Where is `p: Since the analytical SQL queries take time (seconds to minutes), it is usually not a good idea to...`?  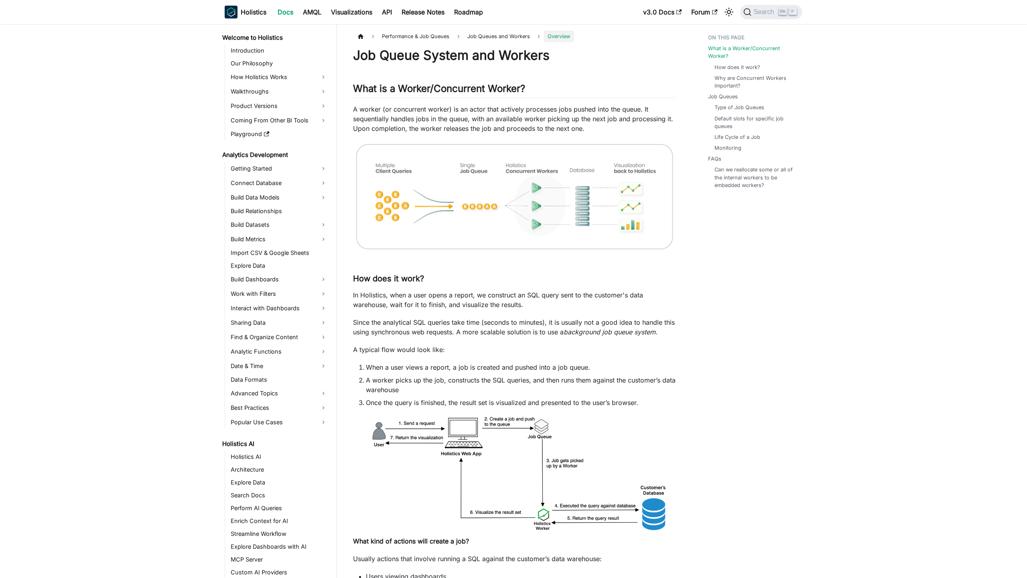
p: Since the analytical SQL queries take time (seconds to minutes), it is usually not a good idea to... is located at coordinates (514, 327).